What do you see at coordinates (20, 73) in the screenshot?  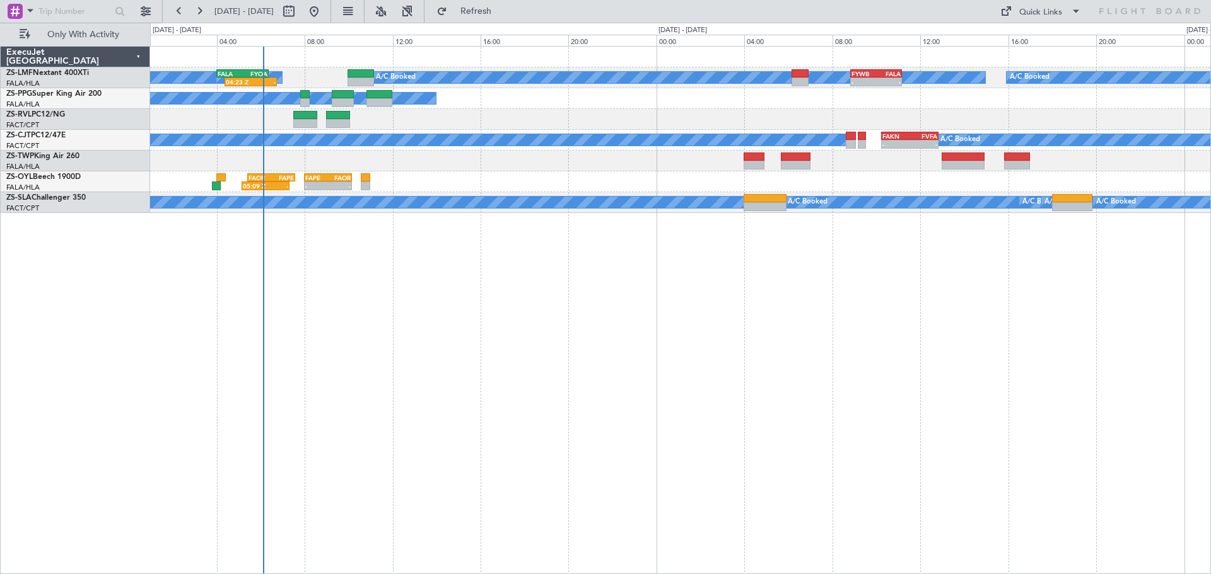 I see `span: ZS-LMF` at bounding box center [20, 73].